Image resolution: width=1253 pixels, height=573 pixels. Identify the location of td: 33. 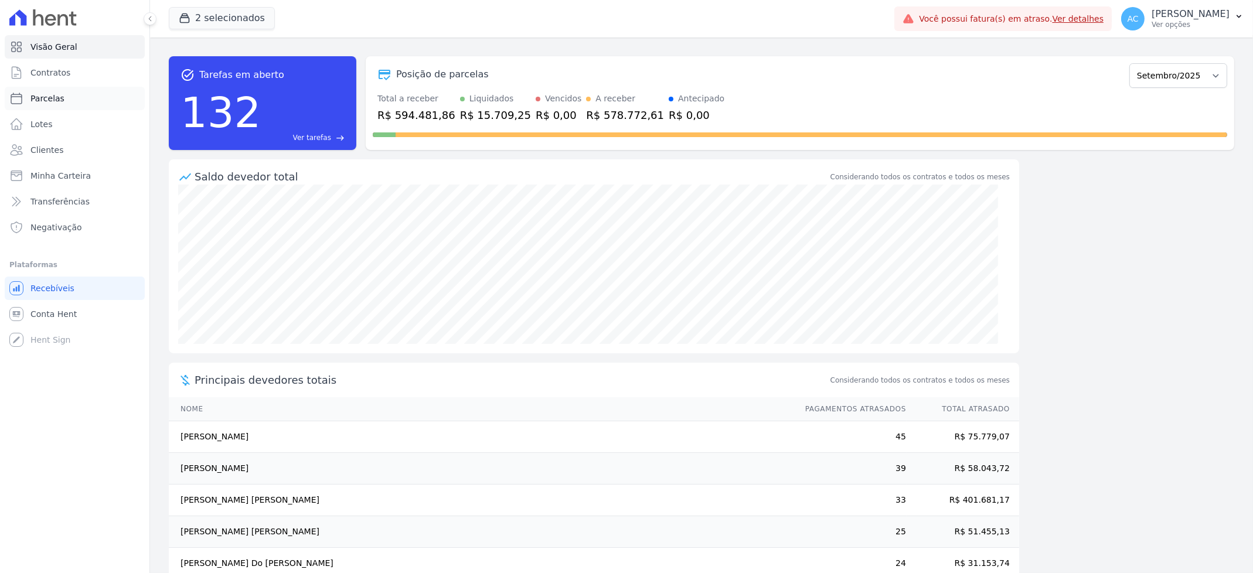
(850, 500).